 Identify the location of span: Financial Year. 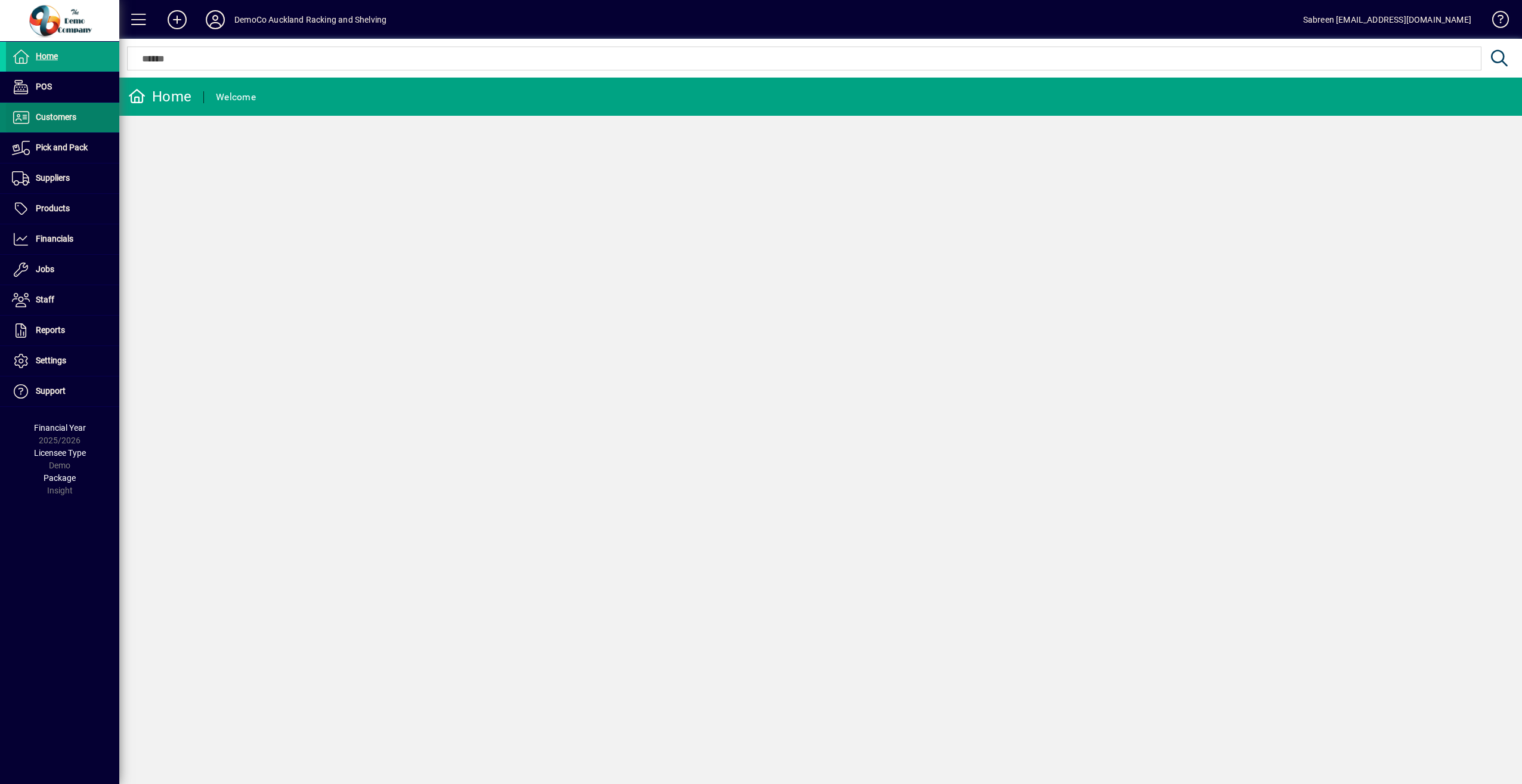
(60, 427).